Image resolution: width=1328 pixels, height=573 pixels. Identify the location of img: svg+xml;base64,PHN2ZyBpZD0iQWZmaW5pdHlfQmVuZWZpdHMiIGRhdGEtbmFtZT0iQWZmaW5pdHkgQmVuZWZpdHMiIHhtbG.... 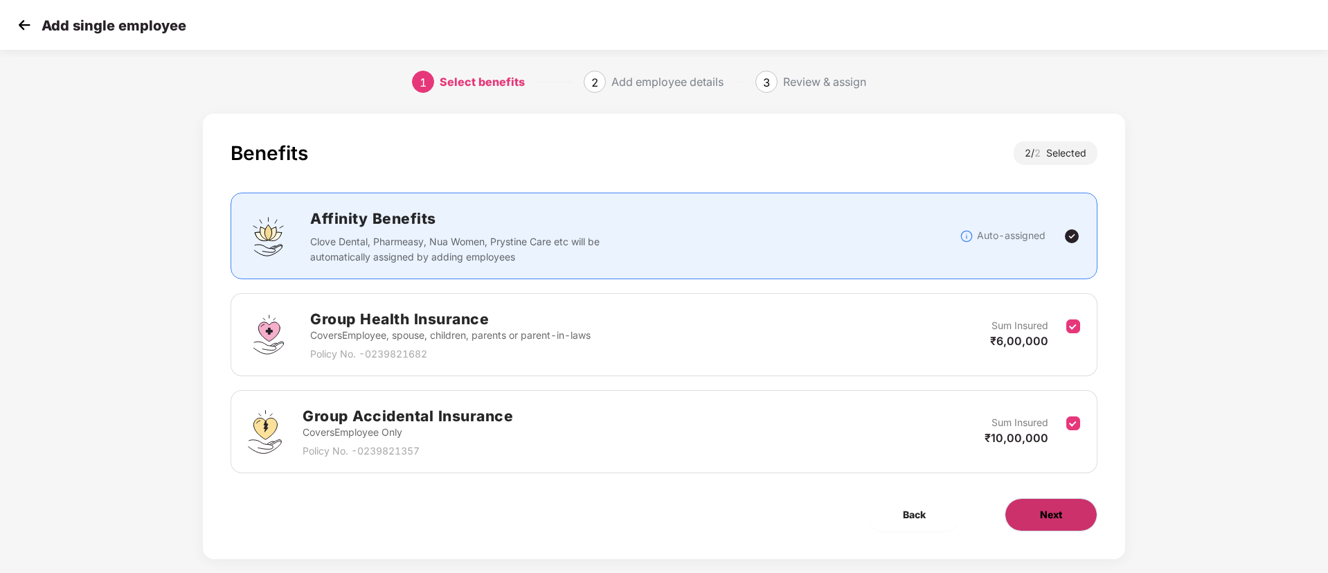
(269, 236).